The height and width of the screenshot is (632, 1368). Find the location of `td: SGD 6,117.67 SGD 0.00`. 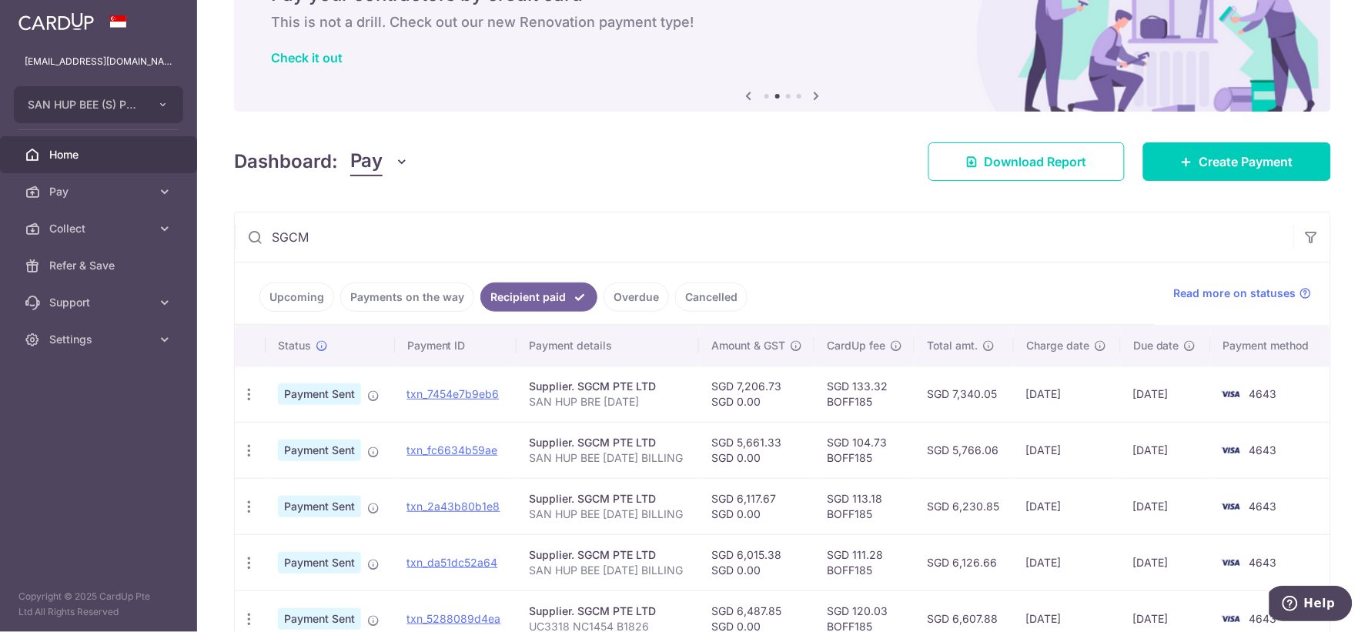

td: SGD 6,117.67 SGD 0.00 is located at coordinates (757, 506).